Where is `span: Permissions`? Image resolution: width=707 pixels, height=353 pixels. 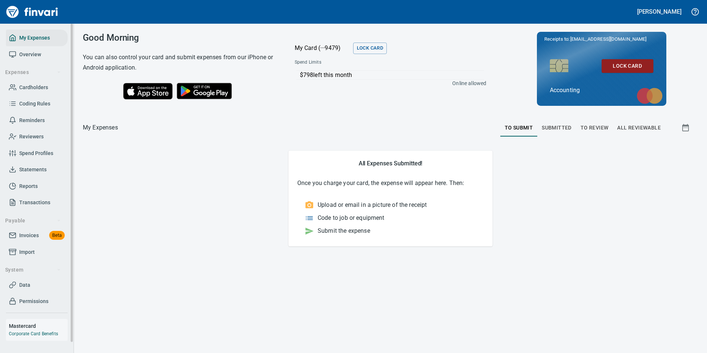
span: Permissions is located at coordinates (34, 301).